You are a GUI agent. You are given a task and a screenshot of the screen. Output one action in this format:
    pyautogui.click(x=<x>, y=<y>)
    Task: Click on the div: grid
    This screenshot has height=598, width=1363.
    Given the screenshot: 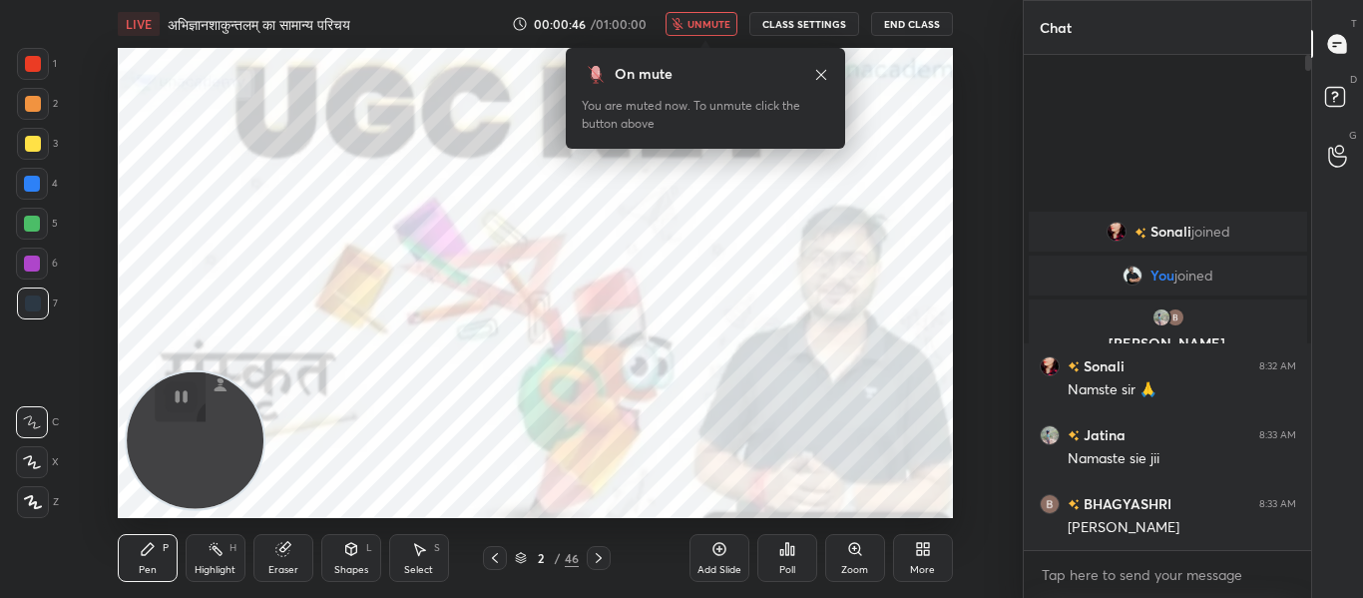 What is the action you would take?
    pyautogui.click(x=1168, y=378)
    